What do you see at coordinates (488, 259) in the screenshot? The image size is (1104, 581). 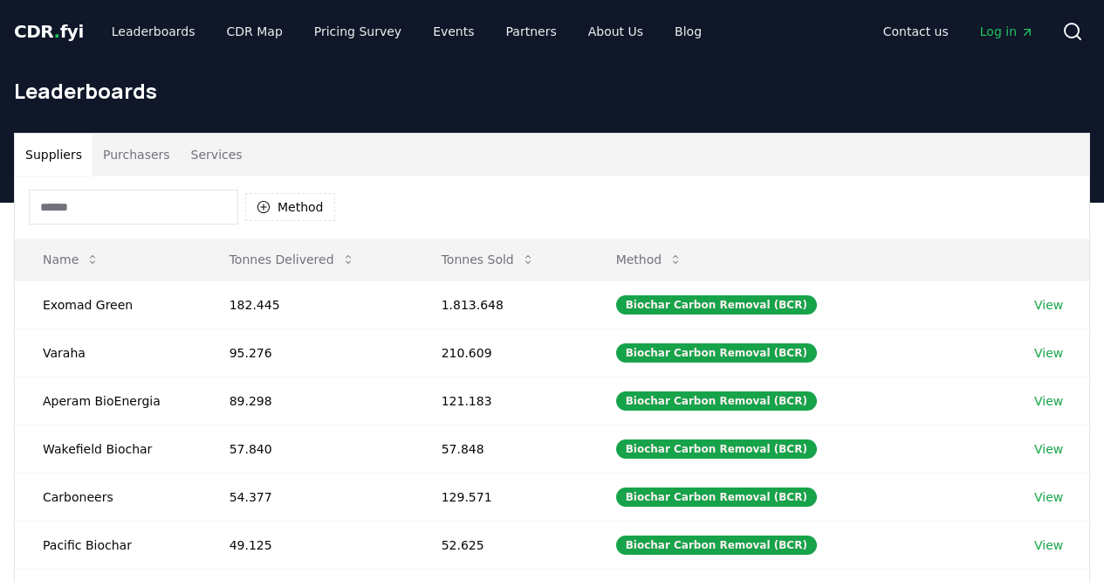 I see `button: Tonnes Sold` at bounding box center [488, 259].